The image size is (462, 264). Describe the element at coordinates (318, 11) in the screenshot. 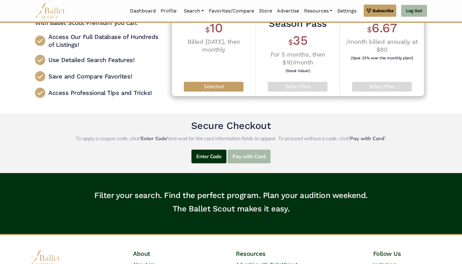

I see `a: Resources` at that location.